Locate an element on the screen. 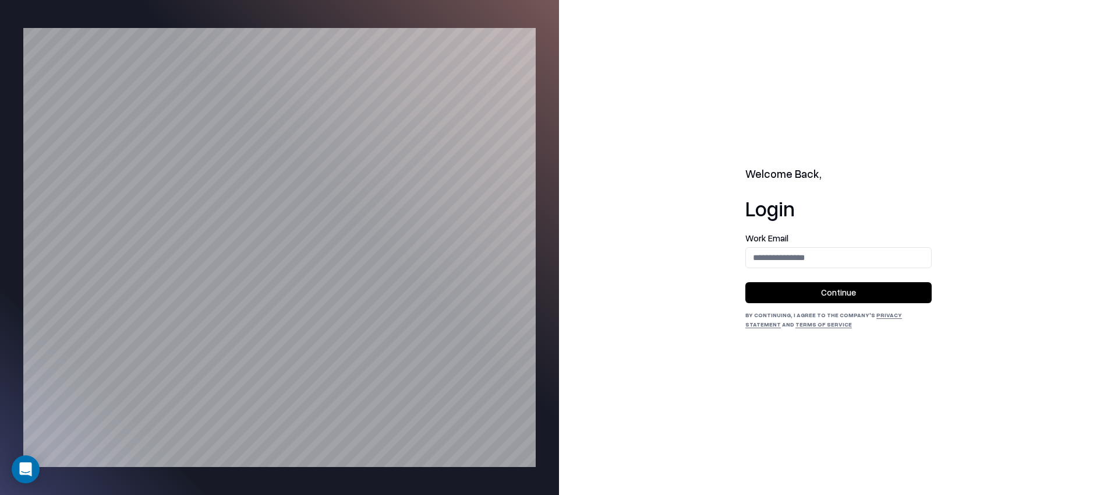  h1: Login is located at coordinates (839, 208).